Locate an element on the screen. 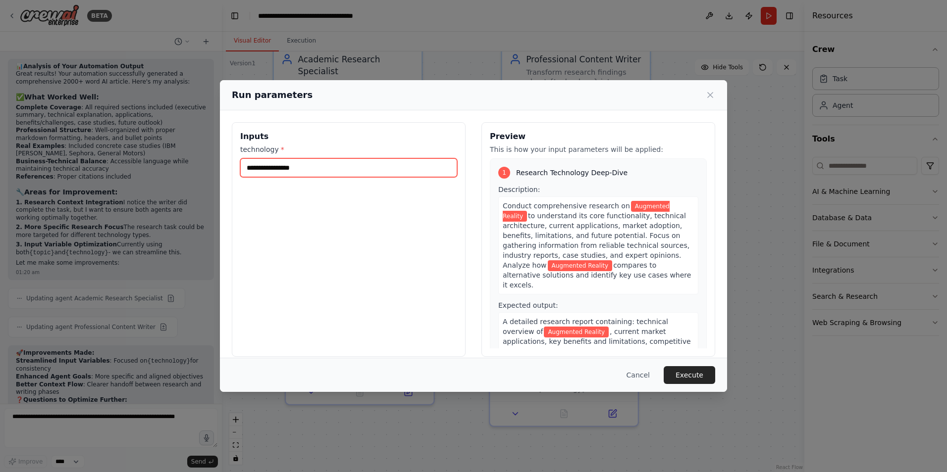 Image resolution: width=947 pixels, height=472 pixels. span: Expected output: is located at coordinates (528, 305).